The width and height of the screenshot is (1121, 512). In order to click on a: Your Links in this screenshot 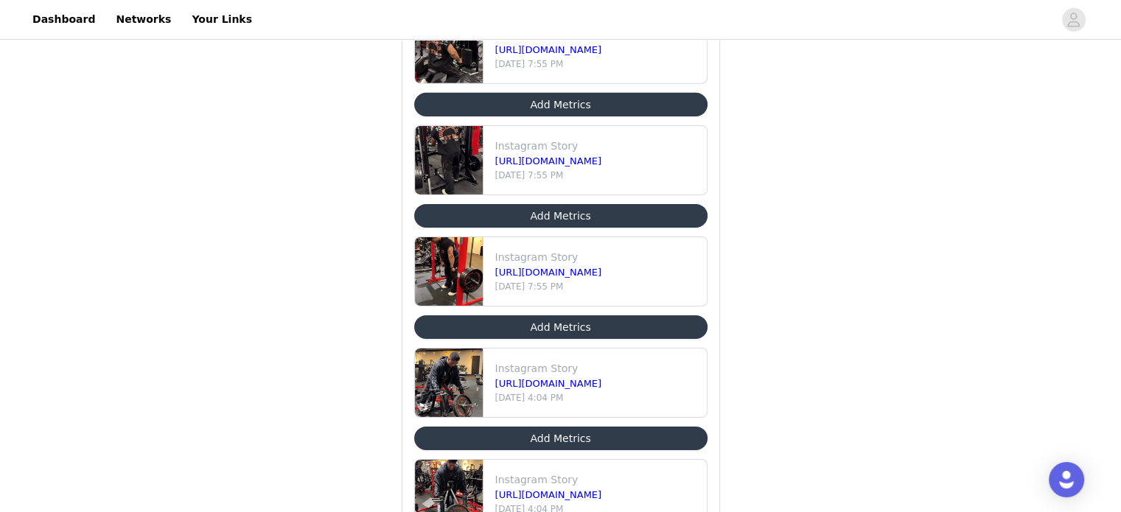, I will do `click(222, 19)`.